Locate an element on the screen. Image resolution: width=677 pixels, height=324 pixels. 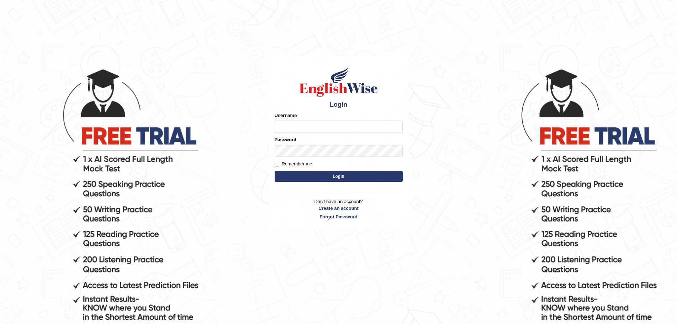
input: Remember me is located at coordinates (277, 164).